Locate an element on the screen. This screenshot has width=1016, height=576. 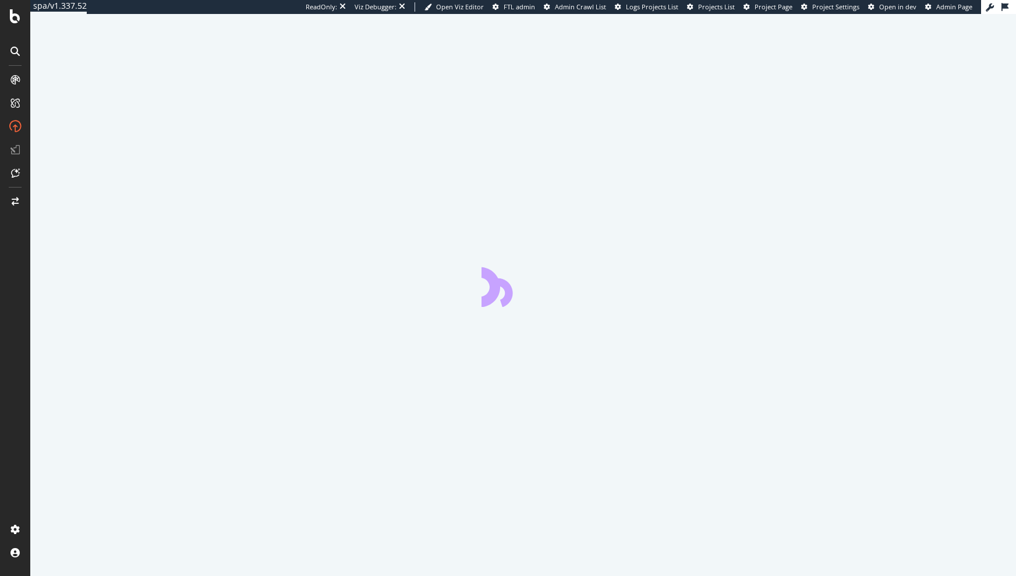
span: Admin Crawl List is located at coordinates (580, 6).